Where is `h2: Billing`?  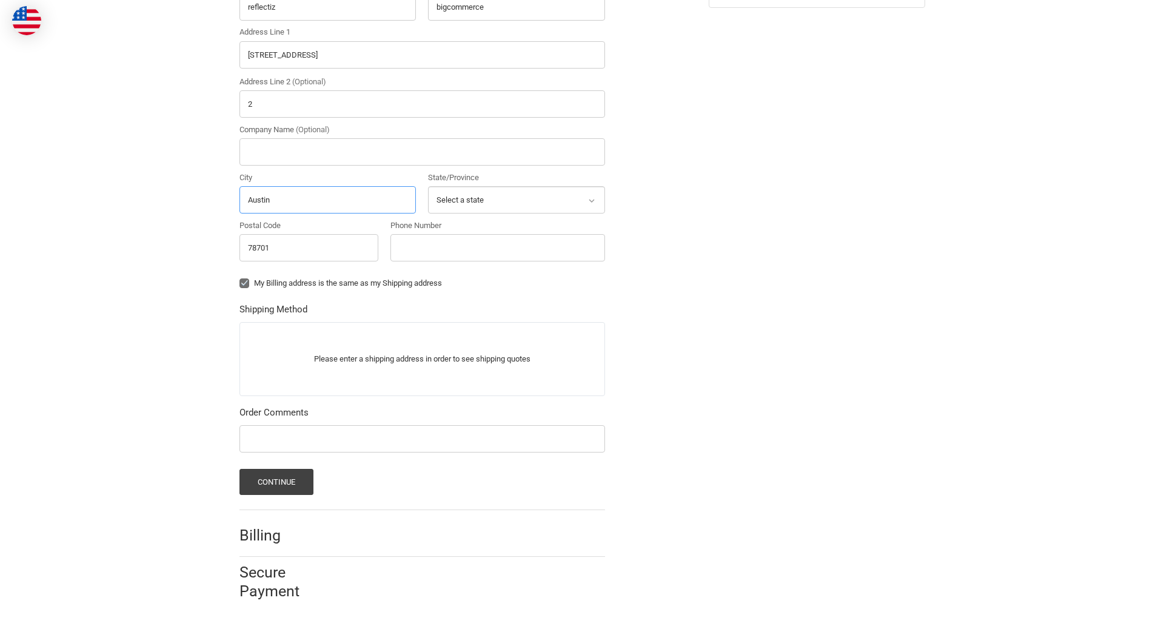
h2: Billing is located at coordinates (275, 535).